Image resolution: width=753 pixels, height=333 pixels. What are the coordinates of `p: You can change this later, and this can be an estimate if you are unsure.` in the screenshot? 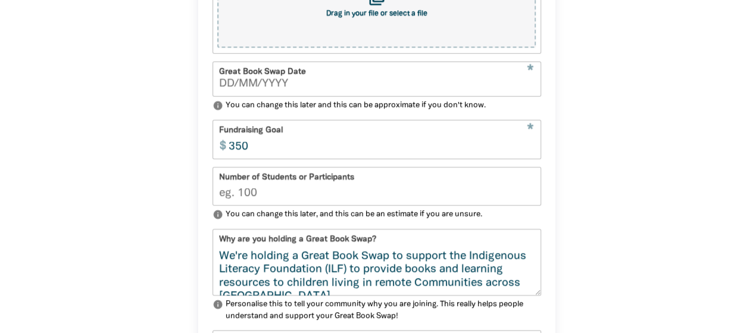 It's located at (377, 215).